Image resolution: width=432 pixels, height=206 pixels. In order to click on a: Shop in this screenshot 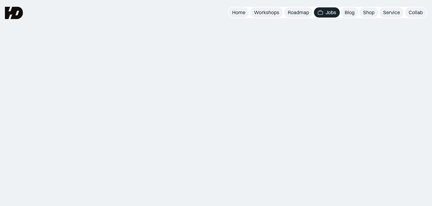, I will do `click(368, 12)`.